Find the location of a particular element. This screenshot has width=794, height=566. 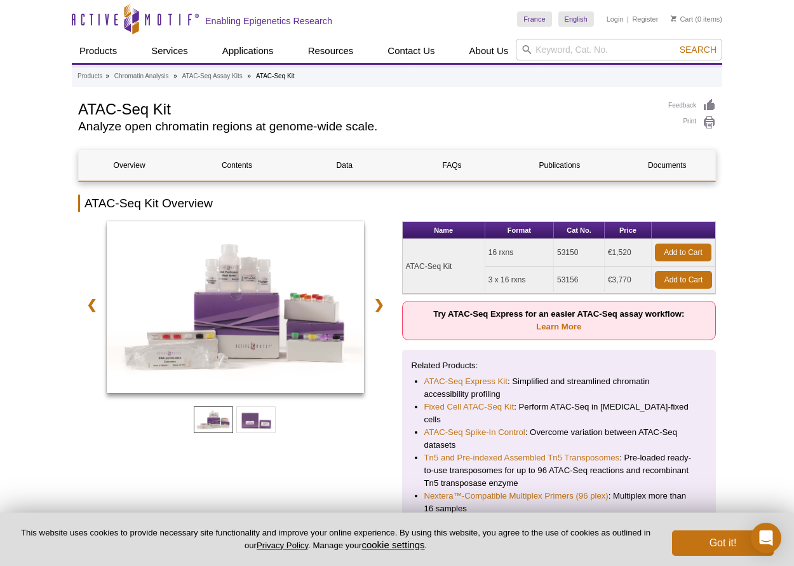

h2: Analyze open chromatin regions at genome-wide scale. is located at coordinates (367, 126).